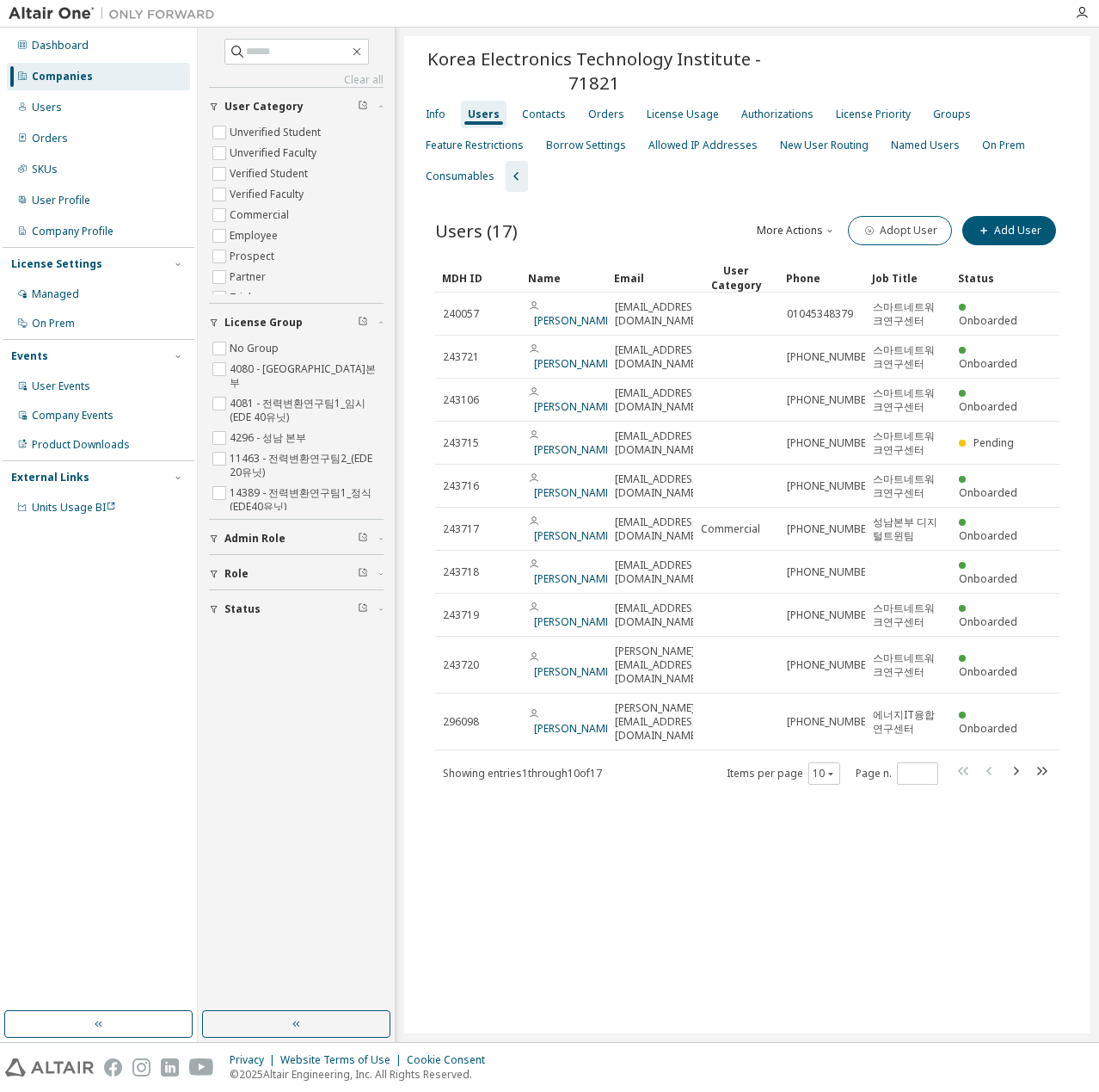  I want to click on span: 243720, so click(461, 665).